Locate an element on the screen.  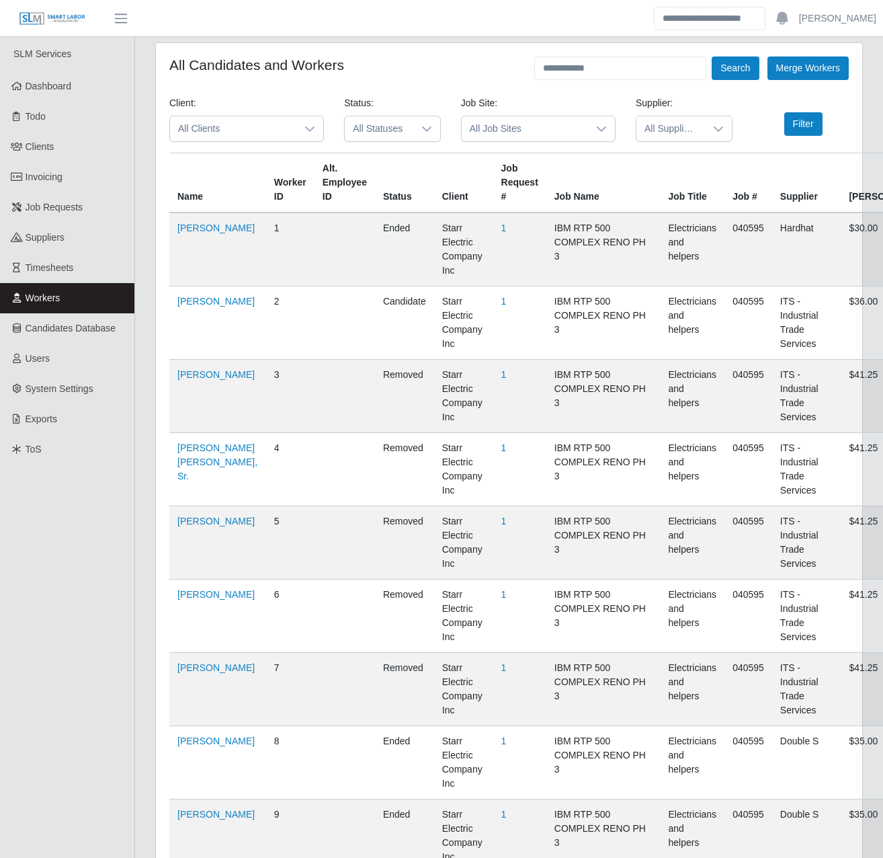
td: 6 is located at coordinates (290, 616).